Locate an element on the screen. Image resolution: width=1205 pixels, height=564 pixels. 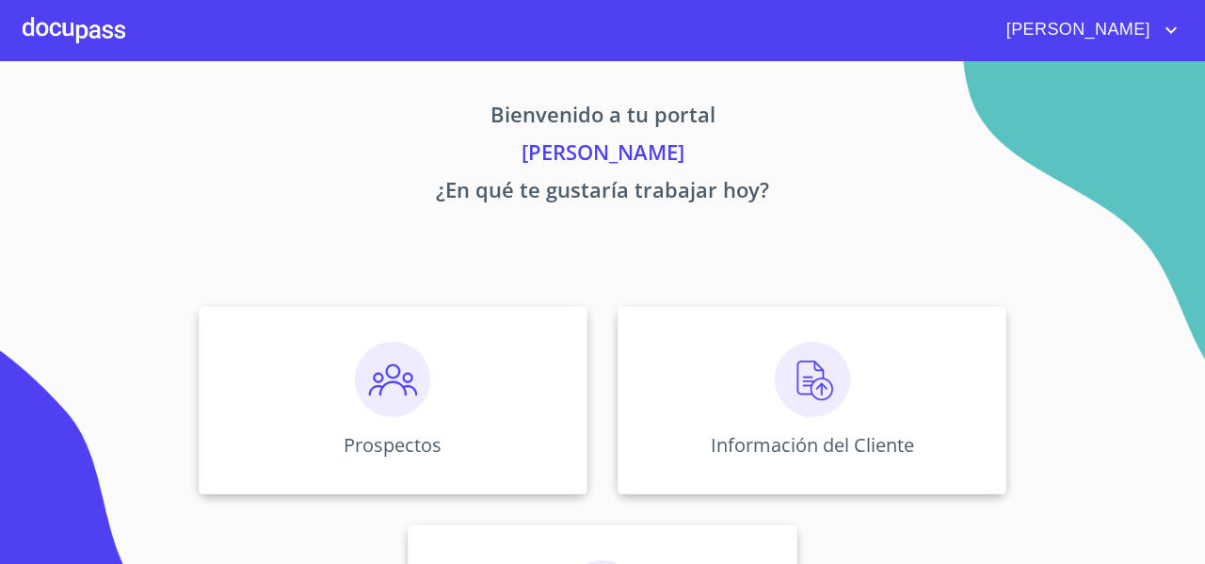
p: Bienvenido a tu portal is located at coordinates (603, 118).